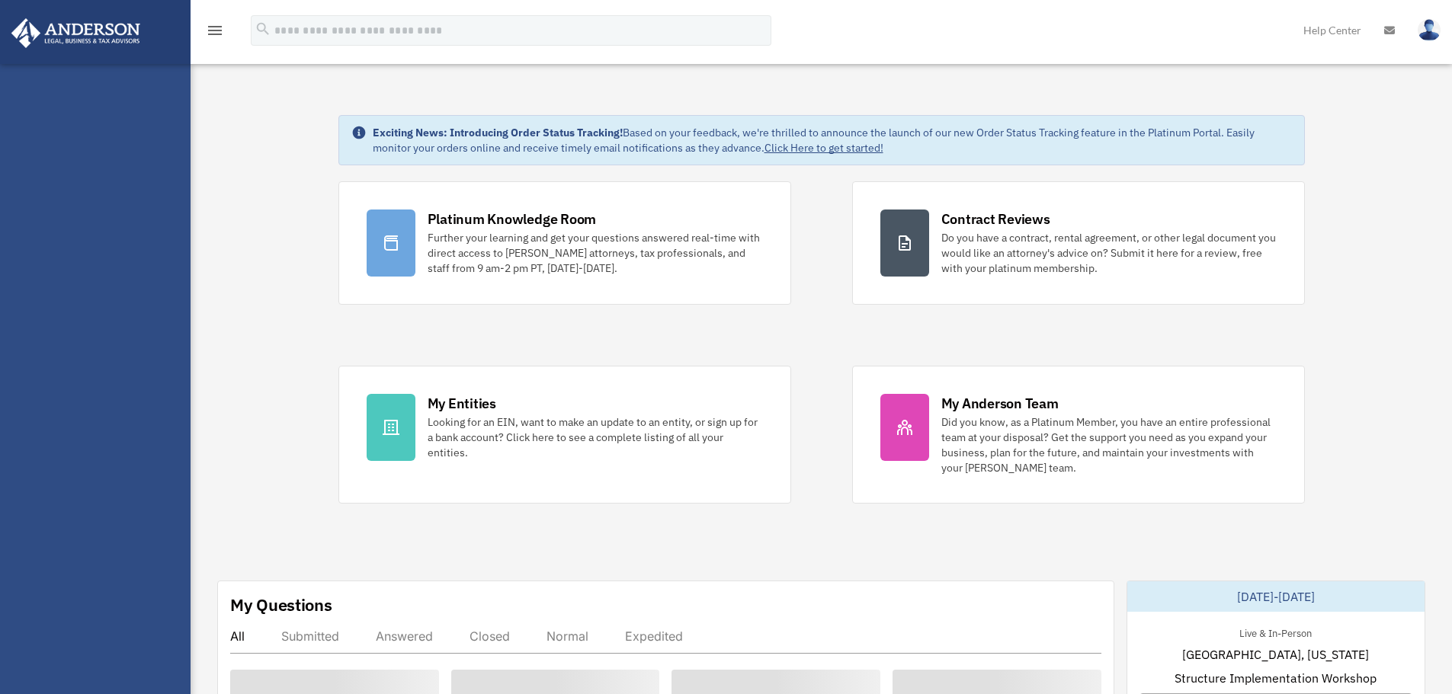  Describe the element at coordinates (1109, 445) in the screenshot. I see `div: Did you know, as a Platinum Member, you have an entire professional team at your disposal? Get th...` at that location.